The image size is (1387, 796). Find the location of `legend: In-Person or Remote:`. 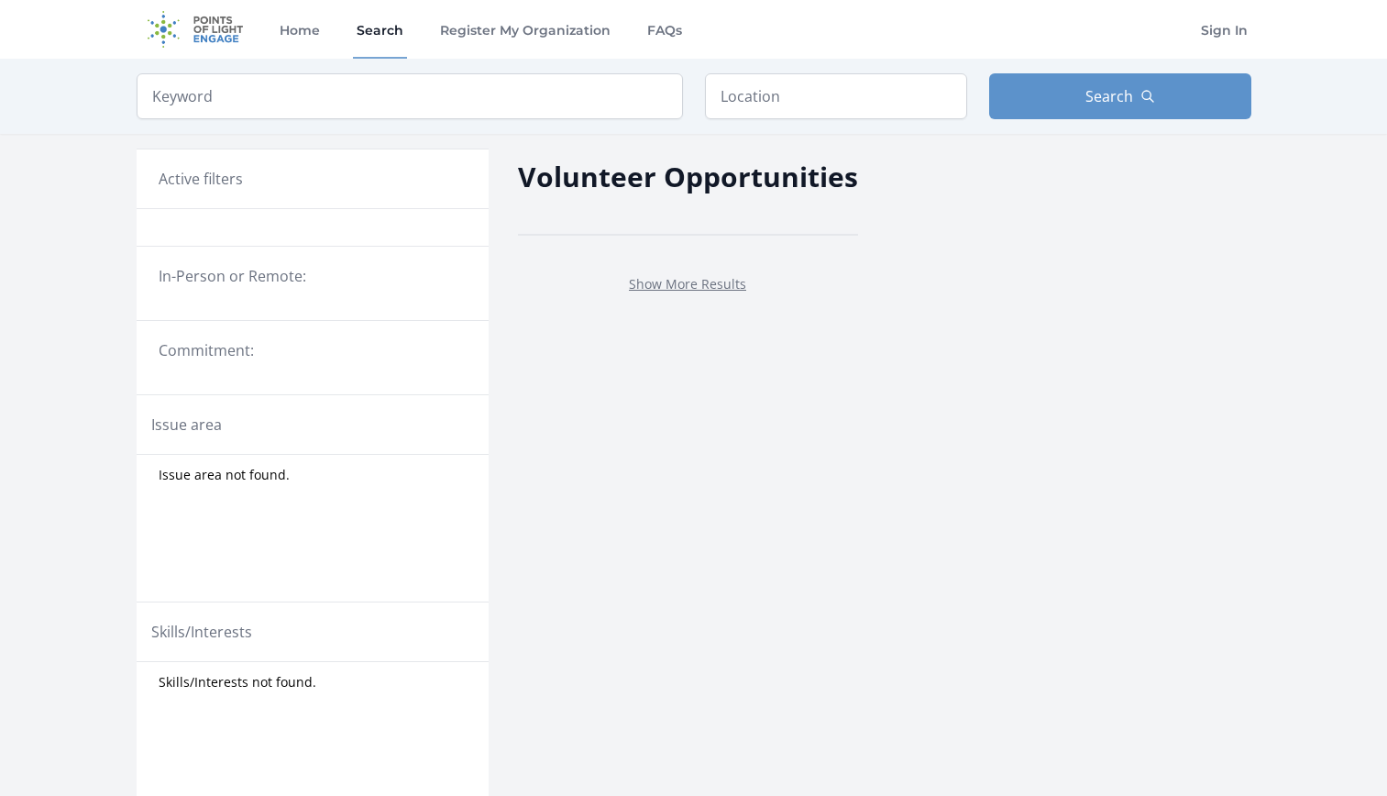

legend: In-Person or Remote: is located at coordinates (313, 276).